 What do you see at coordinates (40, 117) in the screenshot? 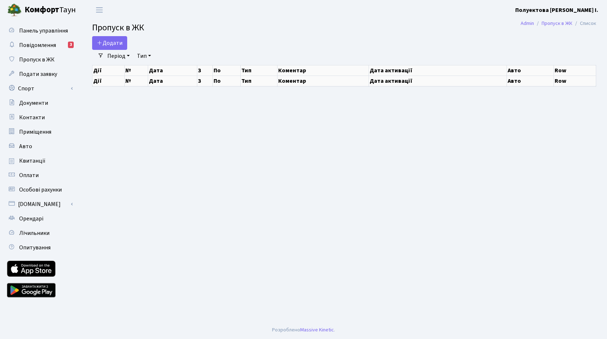
I see `a: Контакти` at bounding box center [40, 117].